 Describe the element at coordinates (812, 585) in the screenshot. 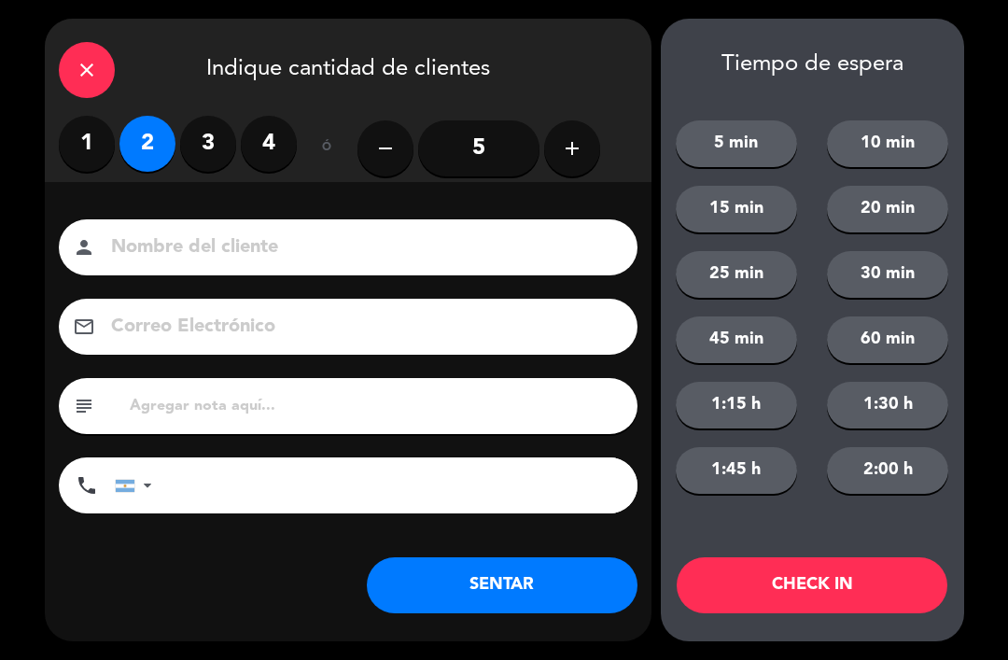

I see `button: CHECK IN` at that location.